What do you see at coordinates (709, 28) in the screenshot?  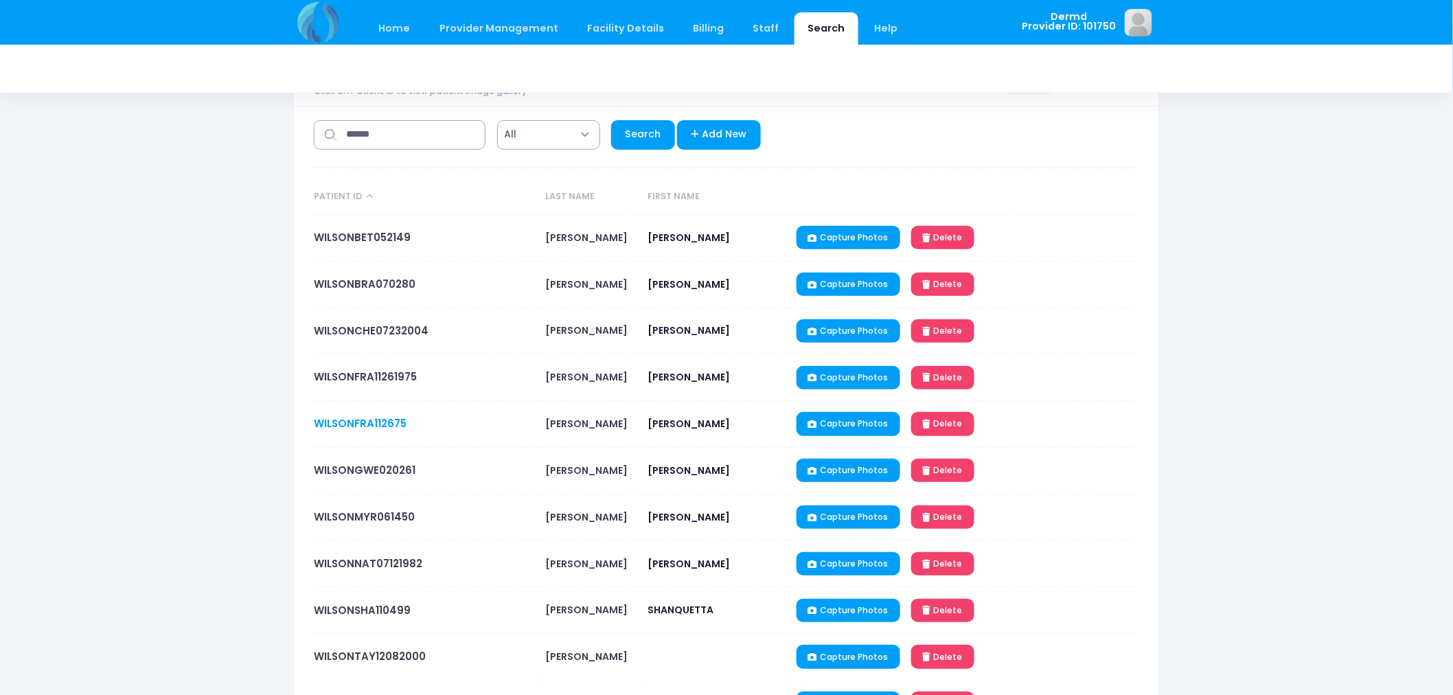 I see `a: Billing` at bounding box center [709, 28].